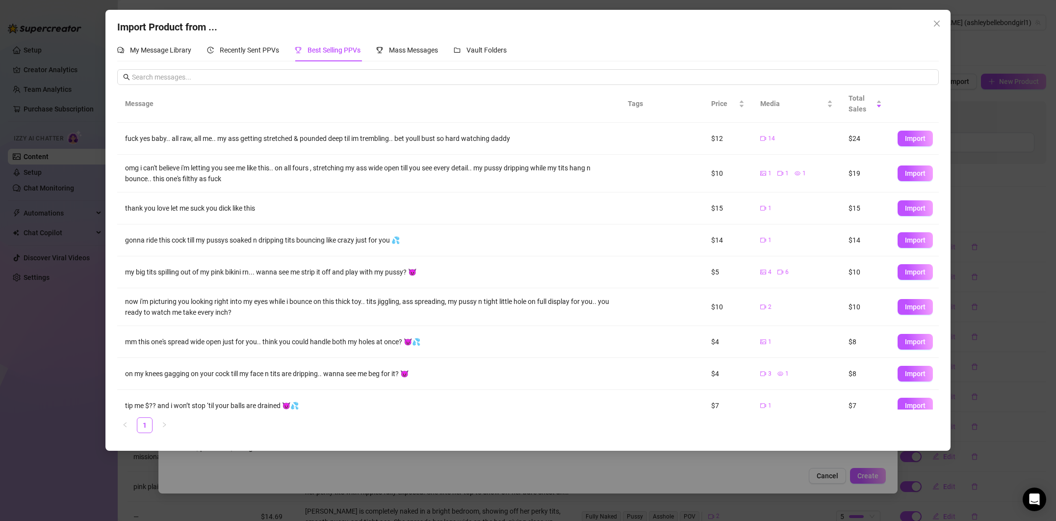 The height and width of the screenshot is (521, 1056). I want to click on div: gonna ride this cock till my pussys soaked n dripping tits bouncing like crazy just for you 💦, so click(369, 240).